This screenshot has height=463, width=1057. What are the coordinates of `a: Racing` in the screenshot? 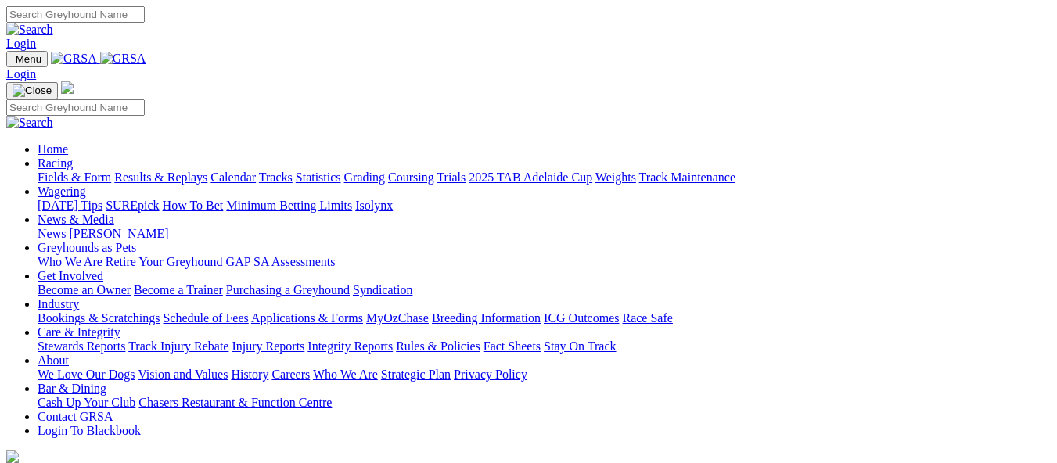 It's located at (55, 163).